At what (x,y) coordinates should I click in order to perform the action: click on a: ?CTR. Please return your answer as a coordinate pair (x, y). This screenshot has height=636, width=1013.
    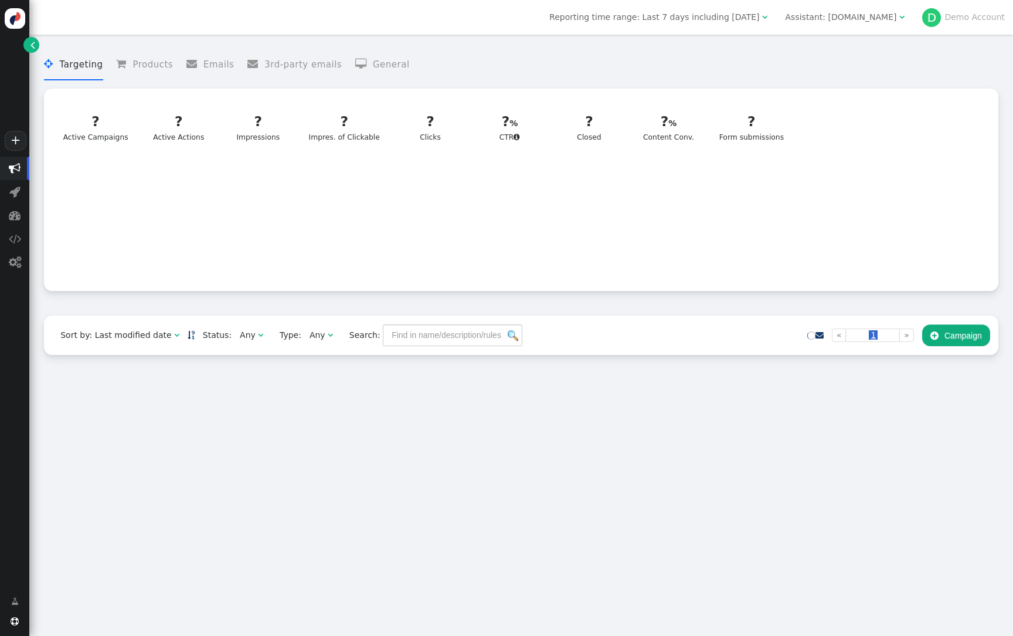
    Looking at the image, I should click on (510, 127).